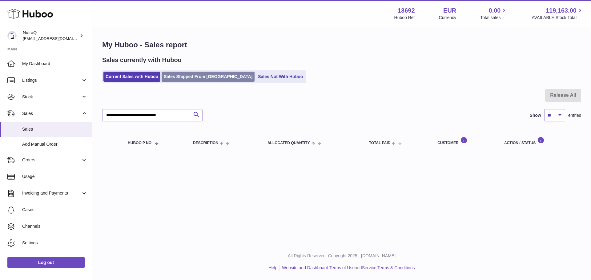 This screenshot has width=591, height=280. Describe the element at coordinates (494, 14) in the screenshot. I see `a: 0.00 Total sales` at that location.